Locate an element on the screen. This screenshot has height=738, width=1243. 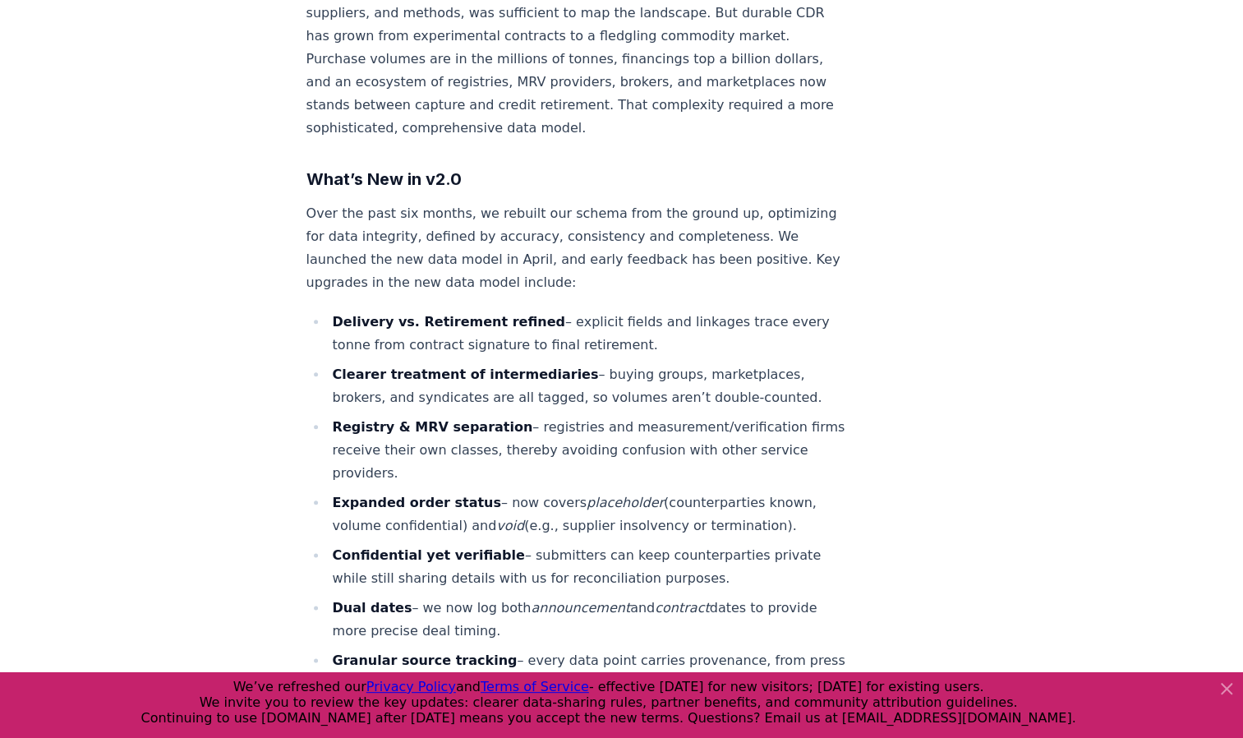
li: – now covers (counterparties known, volume confidential) and (e.g., supplier insolvency or termin... is located at coordinates (589, 514).